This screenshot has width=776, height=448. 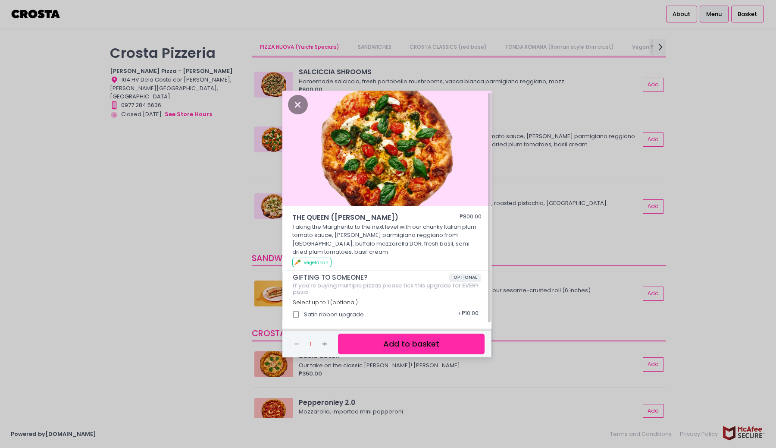 I want to click on span: Select up to 1 (optional), so click(x=325, y=302).